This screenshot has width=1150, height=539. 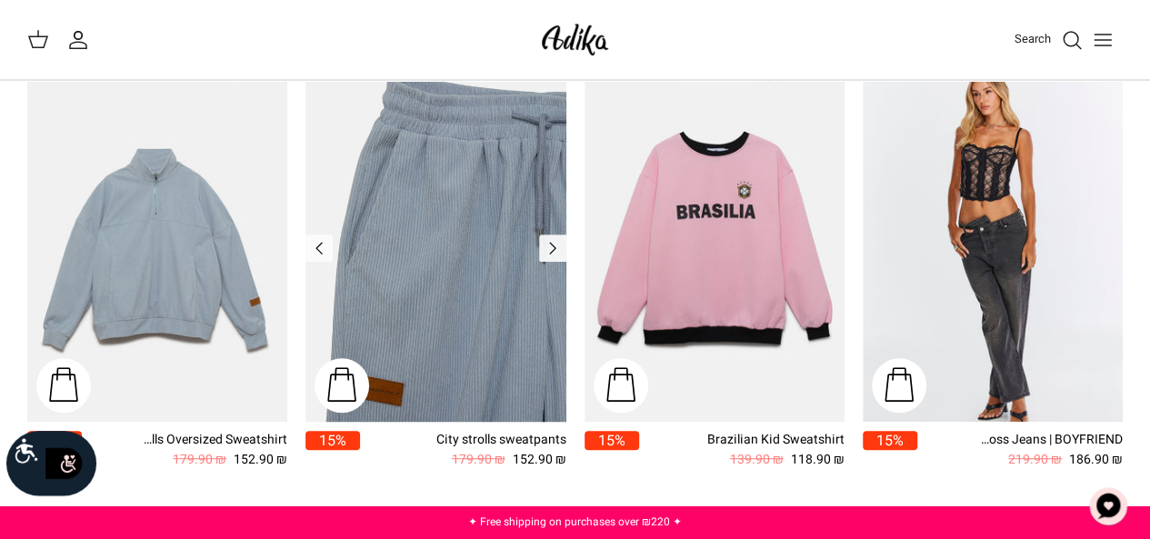 What do you see at coordinates (742, 450) in the screenshot?
I see `a: Brazilian Kid Sweatshirt 118.90 ₪ 139.90 ₪` at bounding box center [742, 450].